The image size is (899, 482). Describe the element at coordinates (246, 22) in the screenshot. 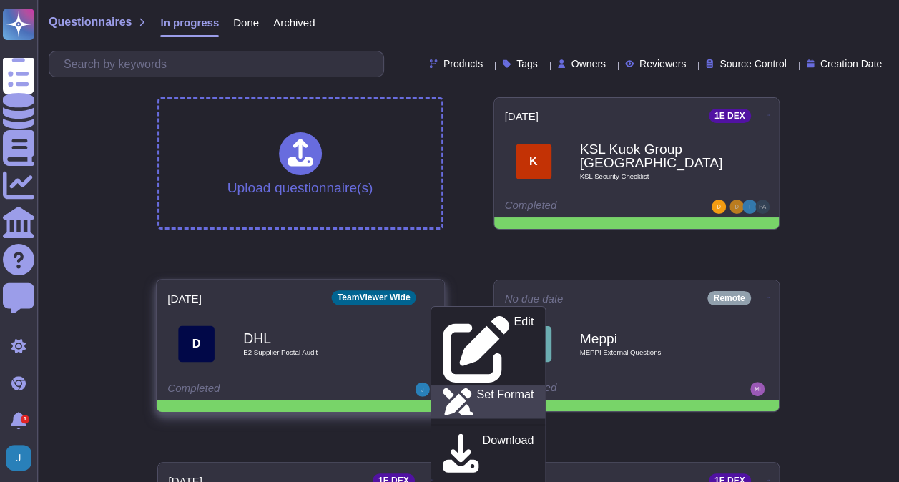

I see `span: Done` at that location.